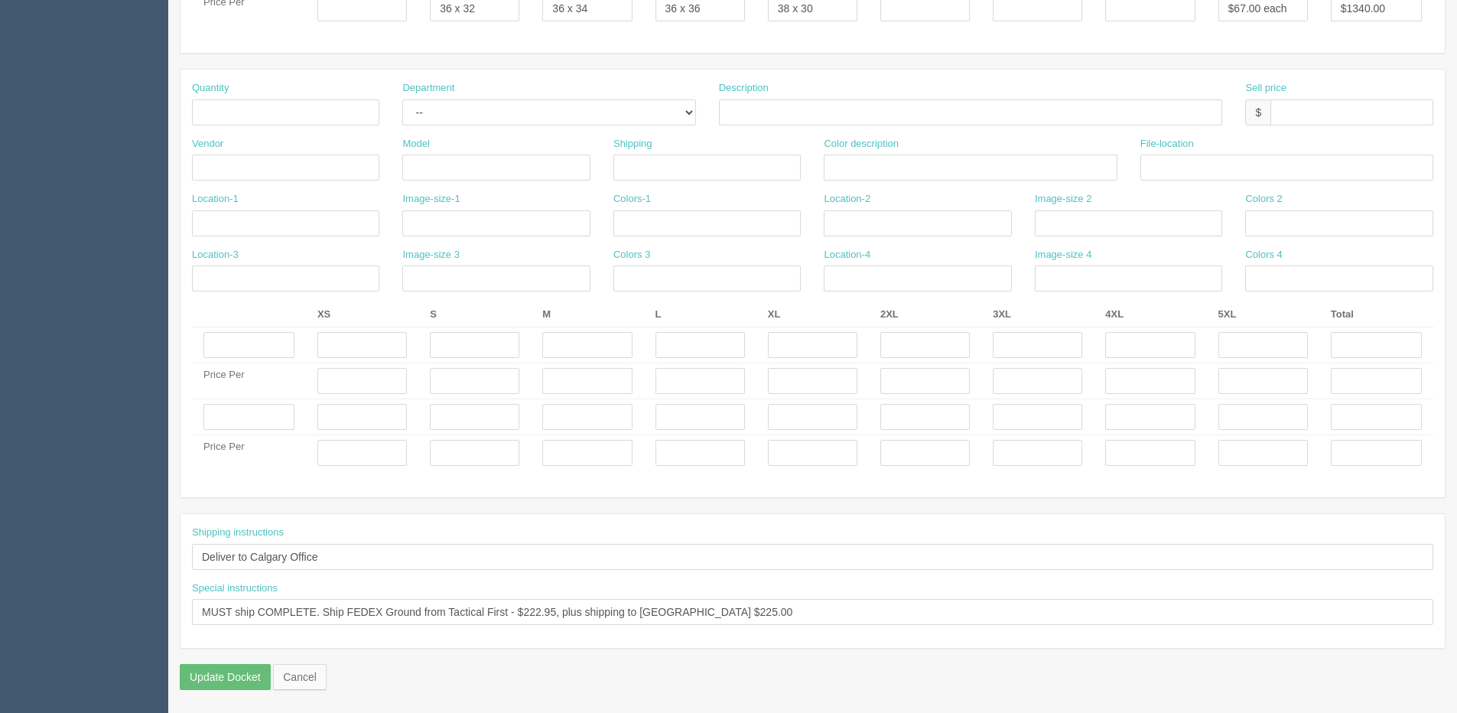 This screenshot has height=713, width=1457. What do you see at coordinates (238, 532) in the screenshot?
I see `label: Shipping instructions` at bounding box center [238, 532].